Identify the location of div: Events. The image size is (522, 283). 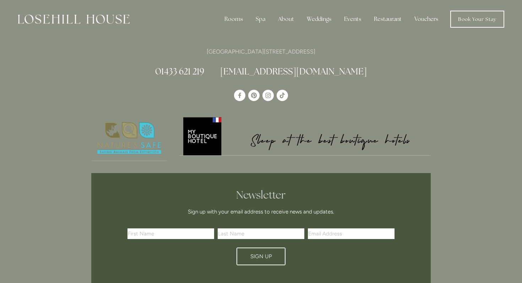
(352, 19).